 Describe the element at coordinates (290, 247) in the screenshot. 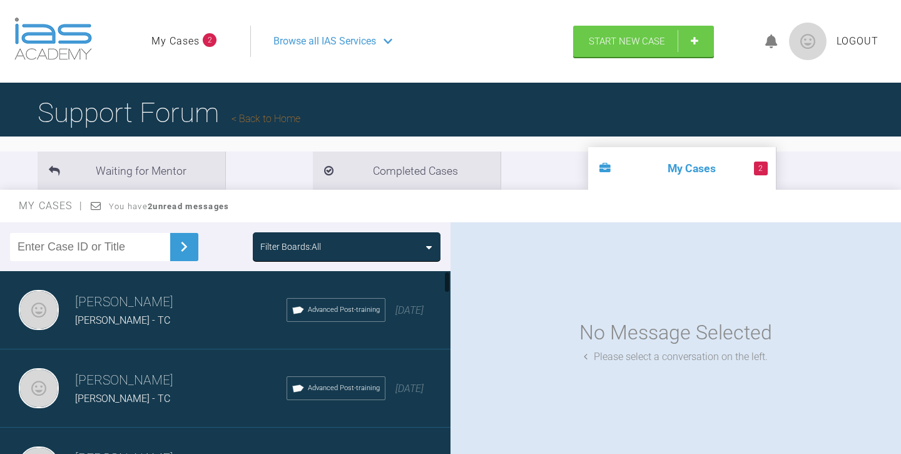

I see `div: Filter Boards: All` at that location.